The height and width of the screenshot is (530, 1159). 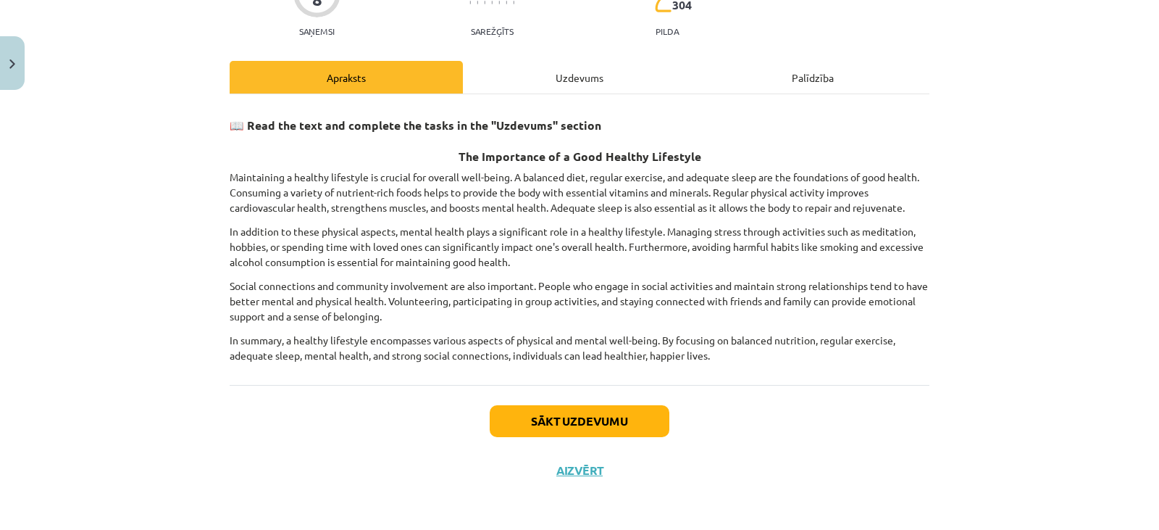 I want to click on strong: The Importance of a Good Healthy Lifestyle, so click(x=580, y=156).